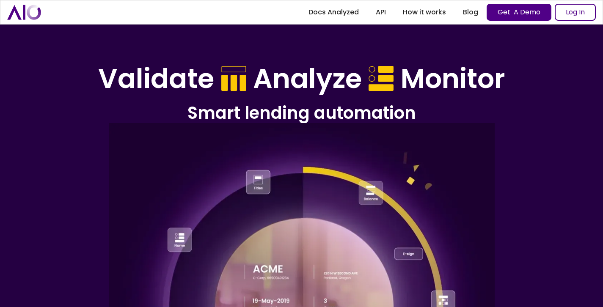 This screenshot has width=603, height=307. What do you see at coordinates (302, 113) in the screenshot?
I see `h2: Smart lending automation` at bounding box center [302, 113].